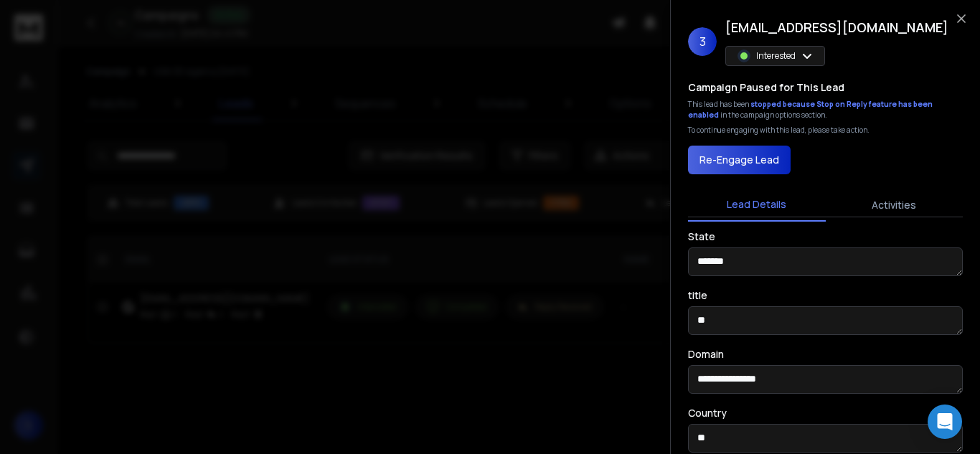  I want to click on label: title, so click(697, 295).